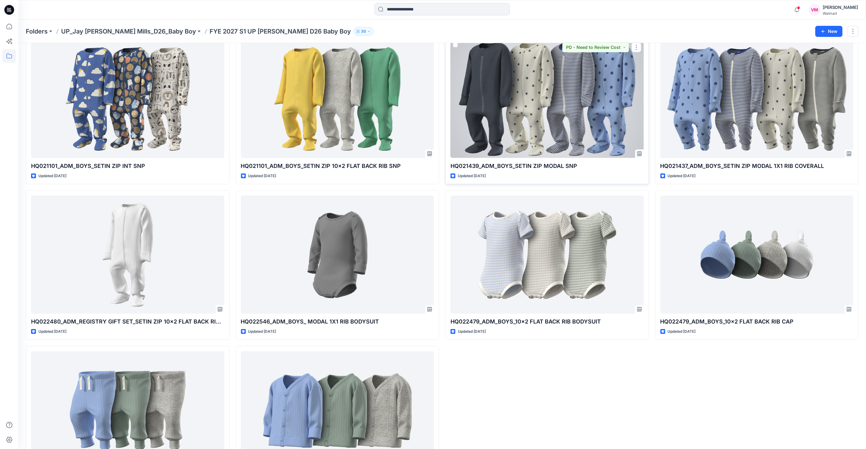  I want to click on a: HQ021101_ADM_BOYS_SETIN ZIP INT SNP, so click(128, 99).